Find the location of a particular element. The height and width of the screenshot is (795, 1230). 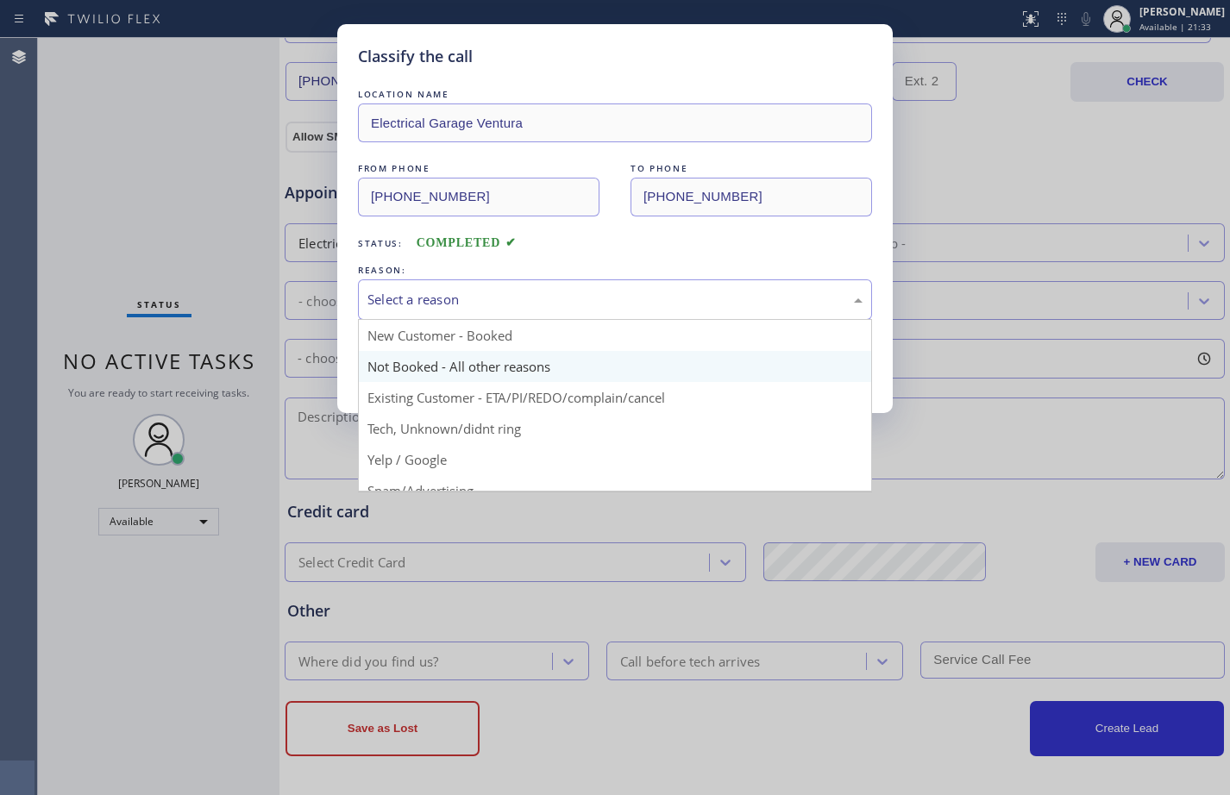

input: To phone is located at coordinates (751, 197).